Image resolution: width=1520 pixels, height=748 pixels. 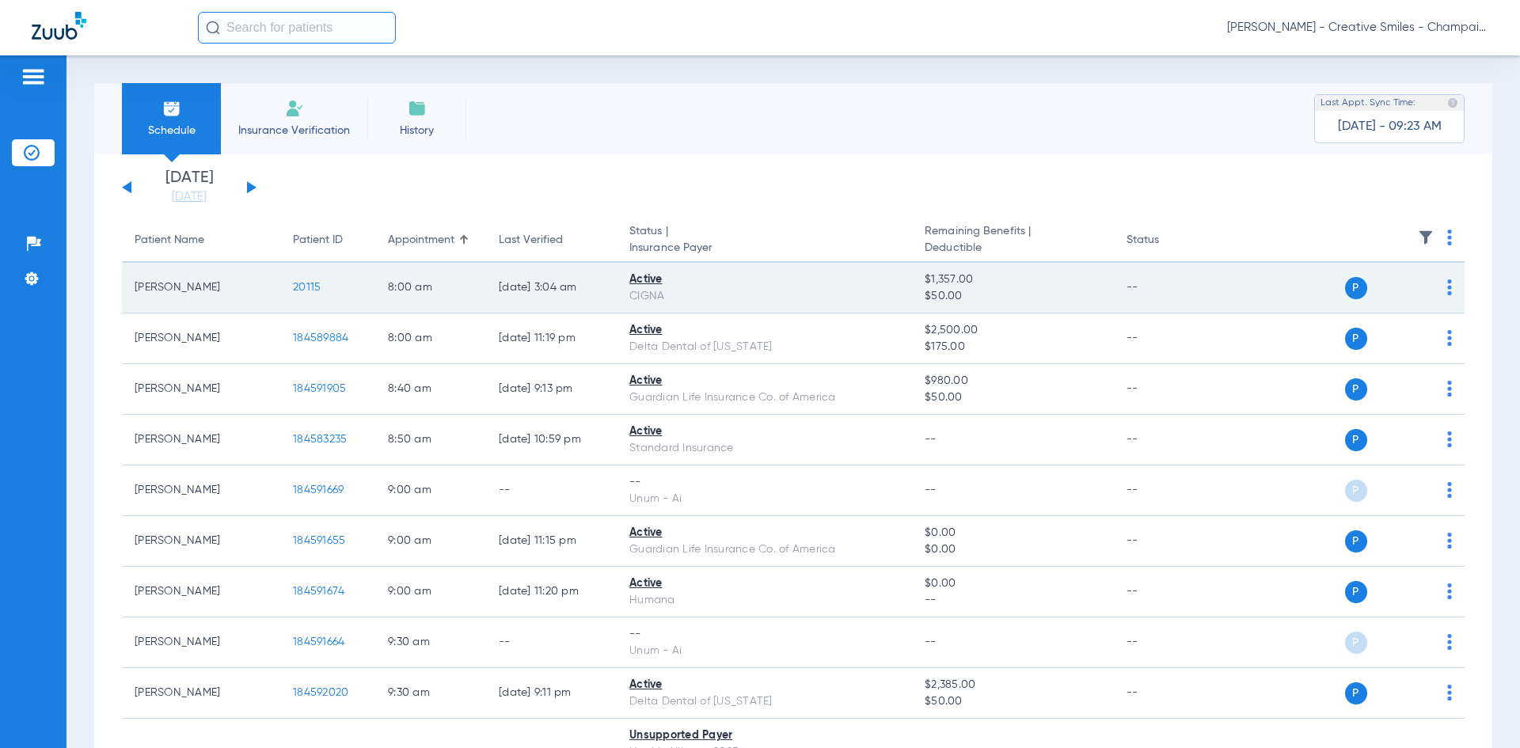 What do you see at coordinates (1167, 241) in the screenshot?
I see `th: Status` at bounding box center [1167, 241].